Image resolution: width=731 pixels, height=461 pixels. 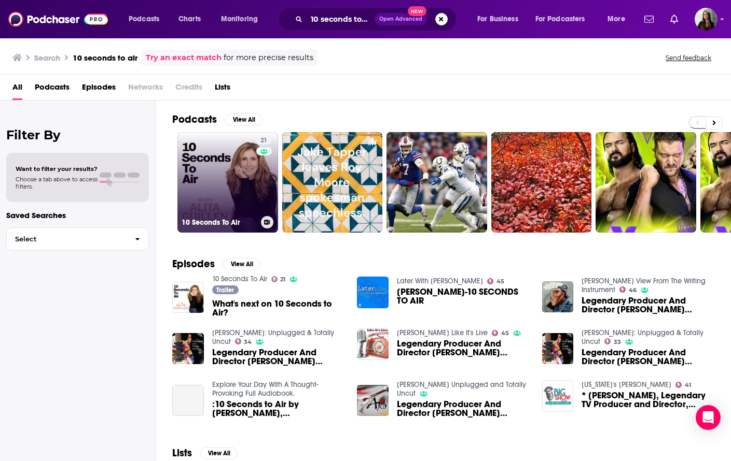 I want to click on img: What's next on 10 Seconds to Air?, so click(x=188, y=298).